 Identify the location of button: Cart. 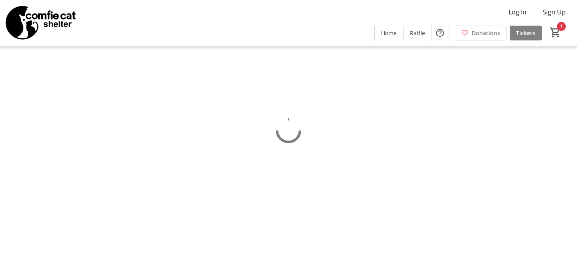
(556, 32).